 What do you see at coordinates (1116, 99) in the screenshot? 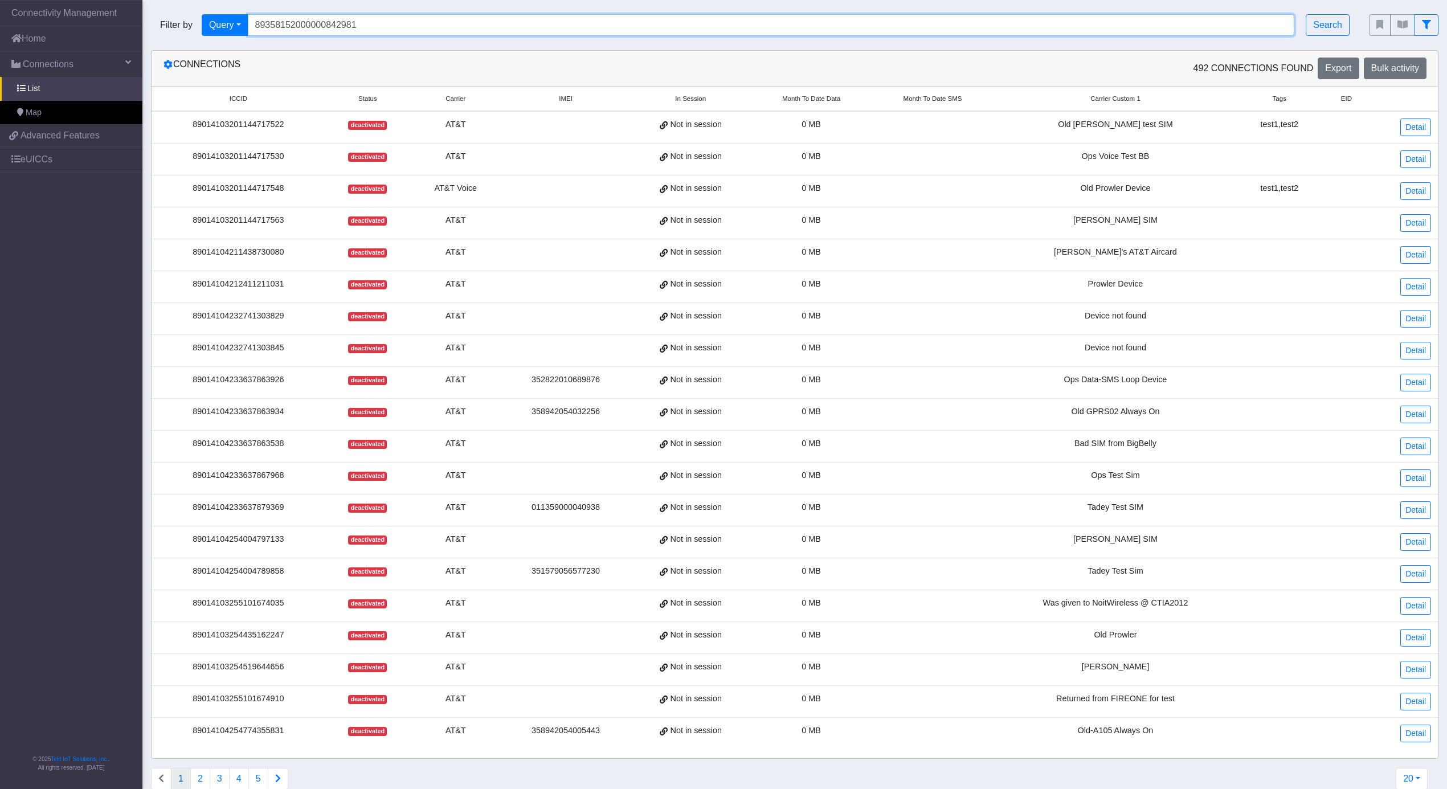
I see `span: Carrier Custom 1` at bounding box center [1116, 99].